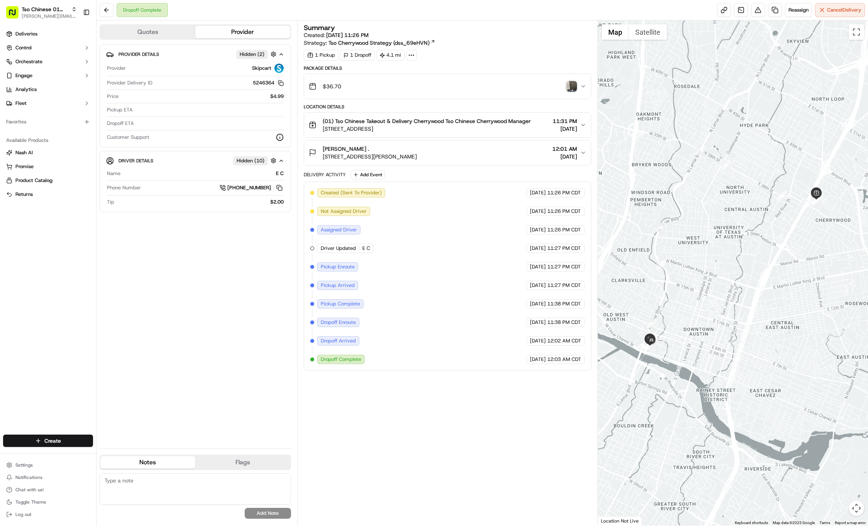  What do you see at coordinates (120, 110) in the screenshot?
I see `span: Pickup ETA` at bounding box center [120, 110].